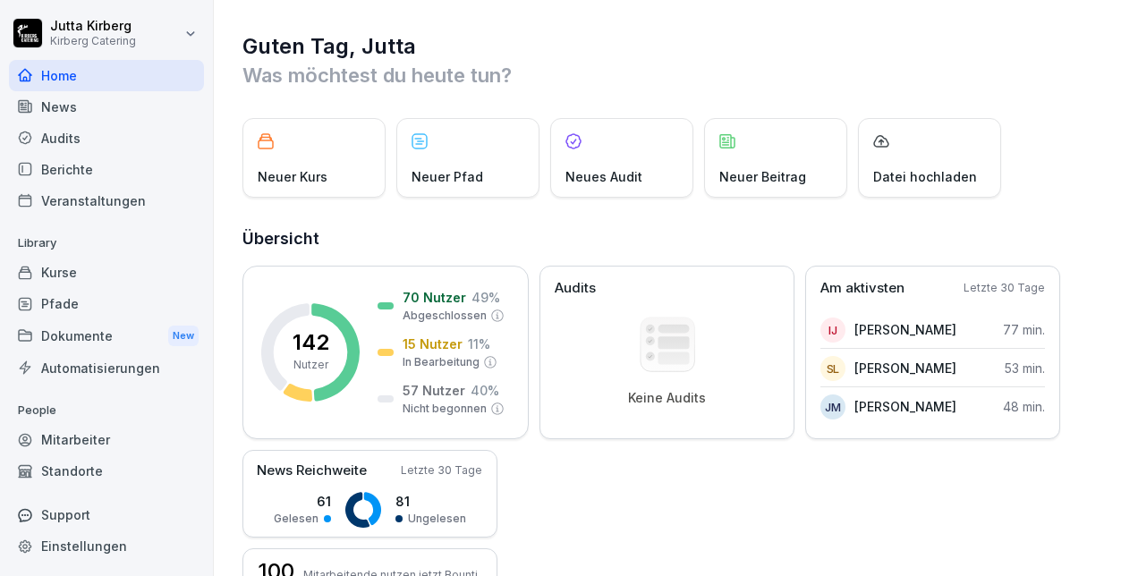  What do you see at coordinates (106, 439) in the screenshot?
I see `a: Mitarbeiter` at bounding box center [106, 439].